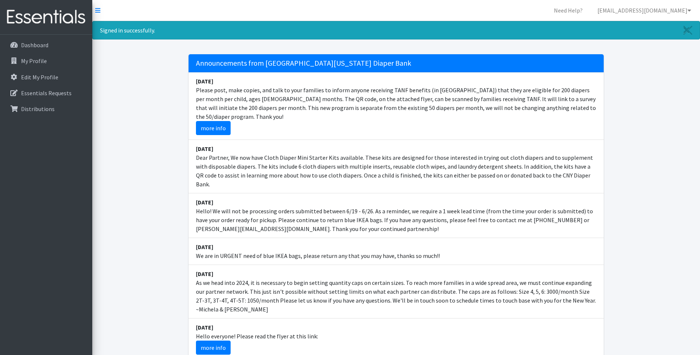 This screenshot has width=700, height=355. I want to click on li: Dear Partner, We now have Cloth Diaper Mini Starter Kits available. These kits are designed for t..., so click(396, 166).